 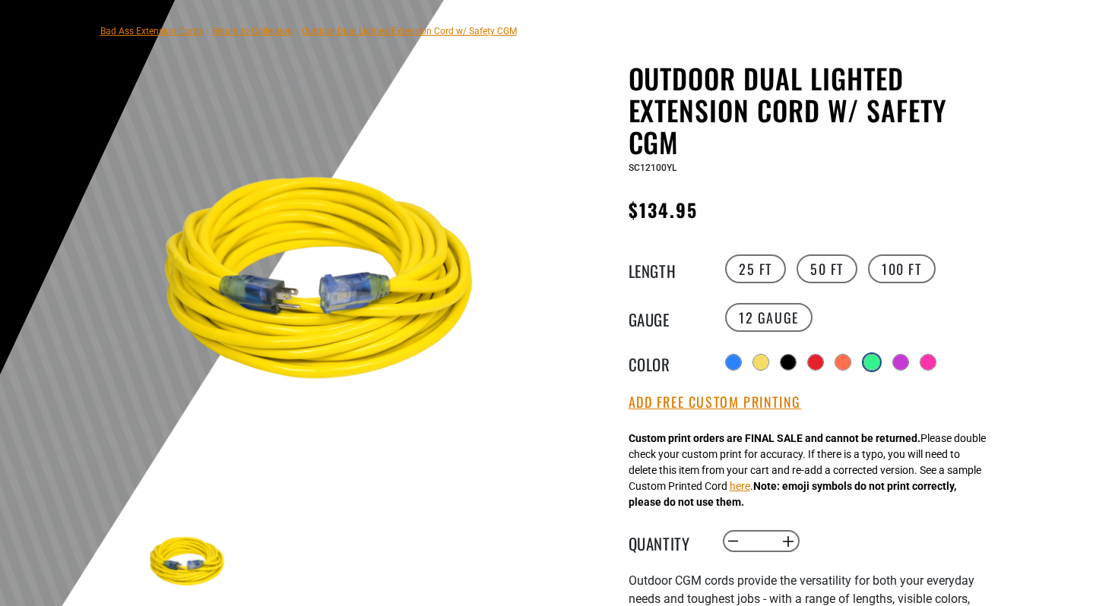 What do you see at coordinates (666, 363) in the screenshot?
I see `legend: Color` at bounding box center [666, 363].